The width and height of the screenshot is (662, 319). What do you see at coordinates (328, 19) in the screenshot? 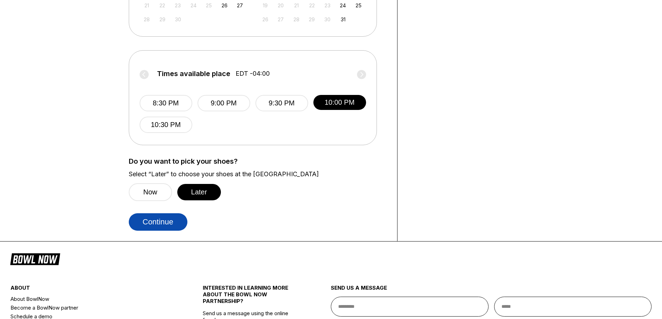
I see `div: Not available Thursday, October 30th, 2025` at bounding box center [328, 19].